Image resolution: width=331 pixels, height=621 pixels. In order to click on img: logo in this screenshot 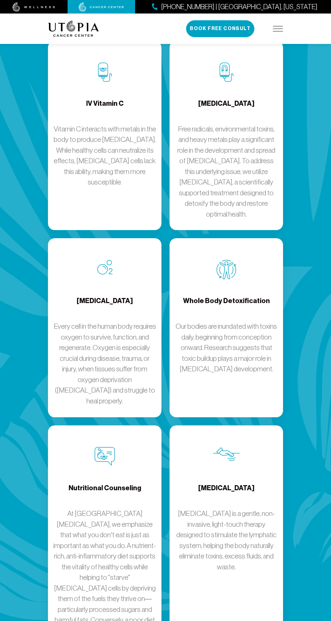, I will do `click(73, 29)`.